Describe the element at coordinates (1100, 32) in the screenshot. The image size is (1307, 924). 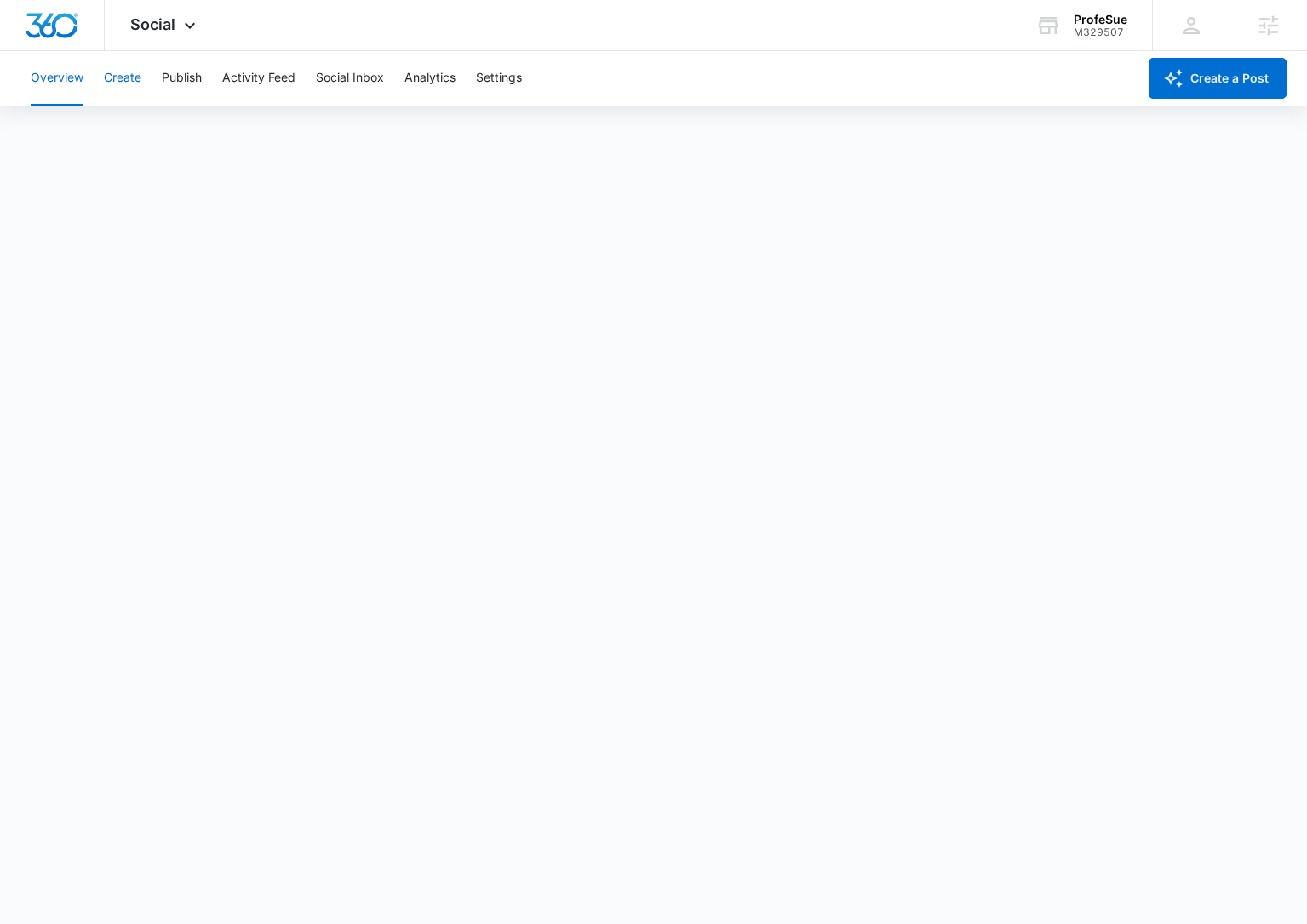
I see `div: account id` at that location.